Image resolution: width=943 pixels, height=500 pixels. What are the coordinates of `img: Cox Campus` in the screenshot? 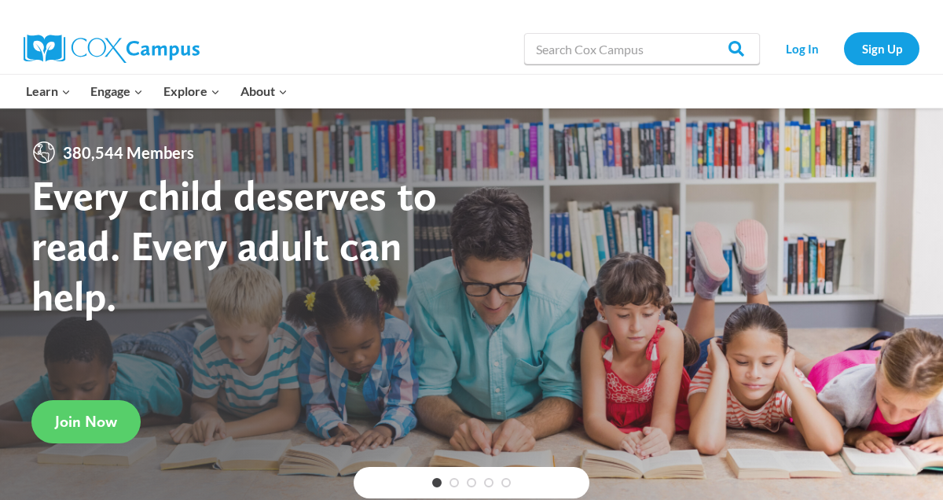 It's located at (112, 49).